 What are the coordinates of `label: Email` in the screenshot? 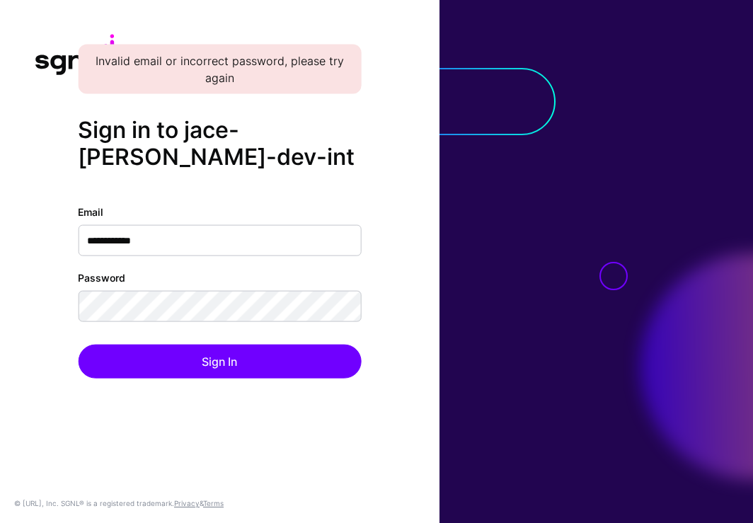 It's located at (91, 212).